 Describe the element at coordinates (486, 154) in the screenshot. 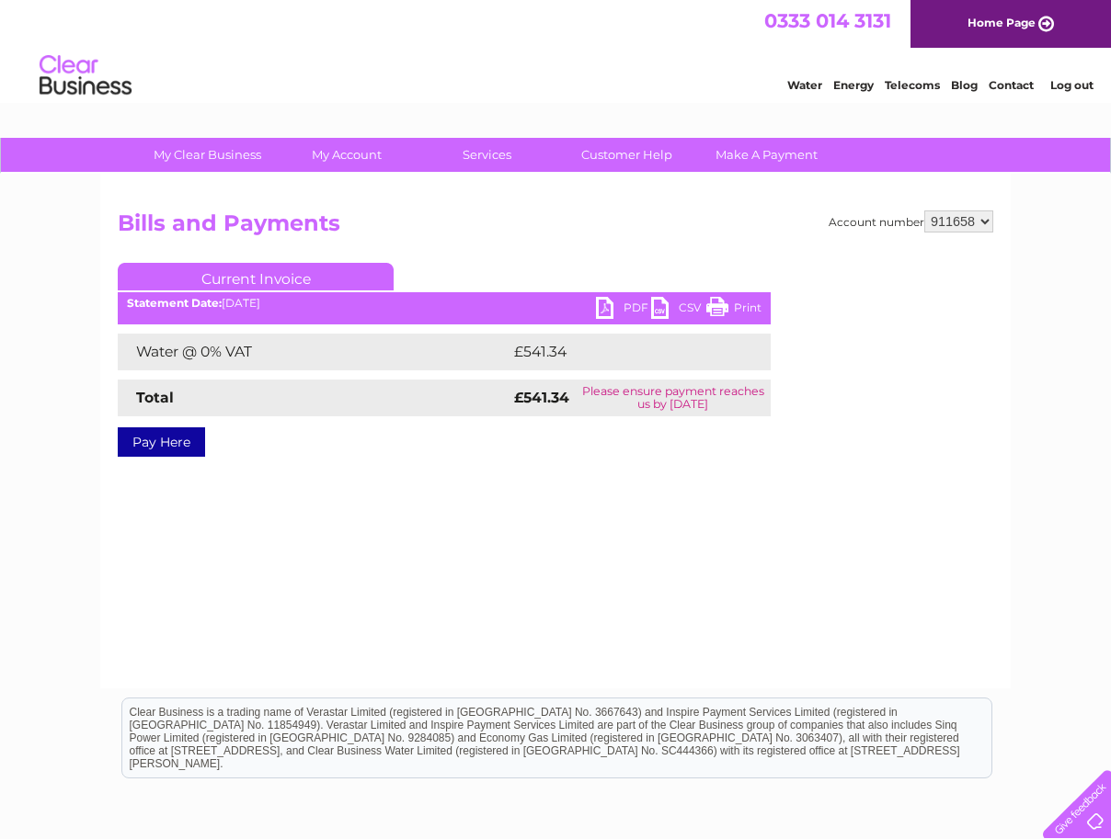

I see `a: Services` at that location.